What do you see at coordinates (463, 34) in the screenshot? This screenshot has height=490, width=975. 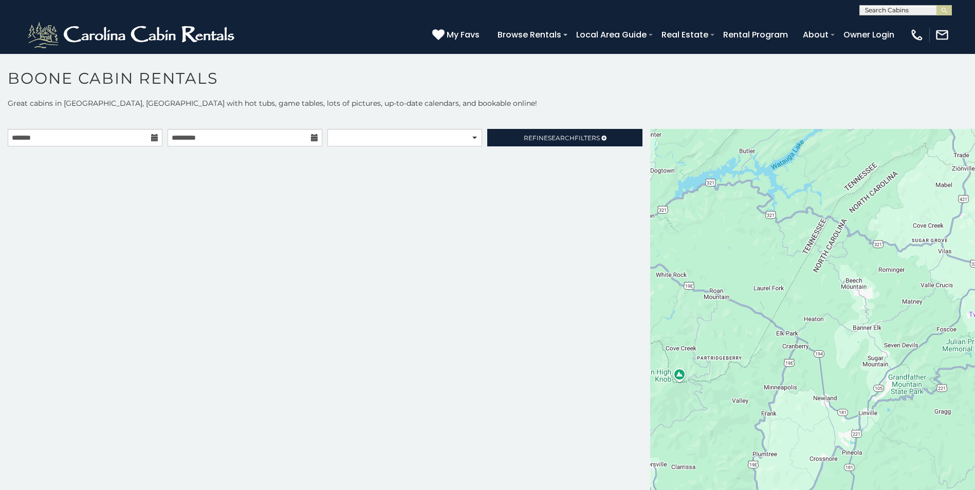 I see `span: My Favs` at bounding box center [463, 34].